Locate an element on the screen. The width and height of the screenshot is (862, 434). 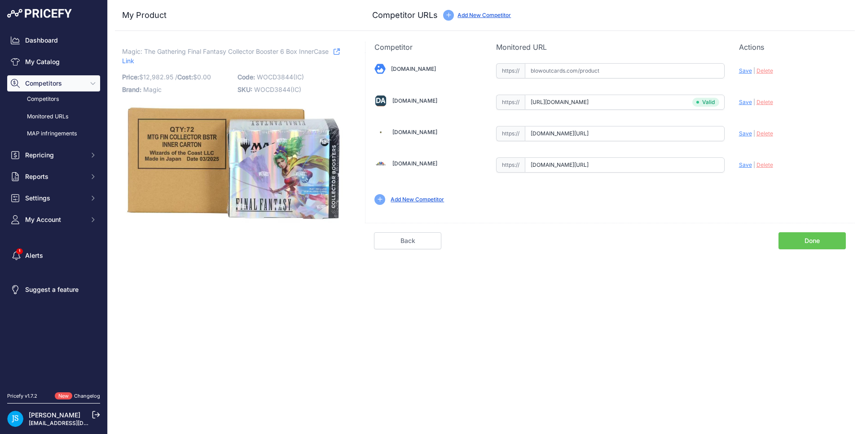
p: Actions is located at coordinates (792, 47).